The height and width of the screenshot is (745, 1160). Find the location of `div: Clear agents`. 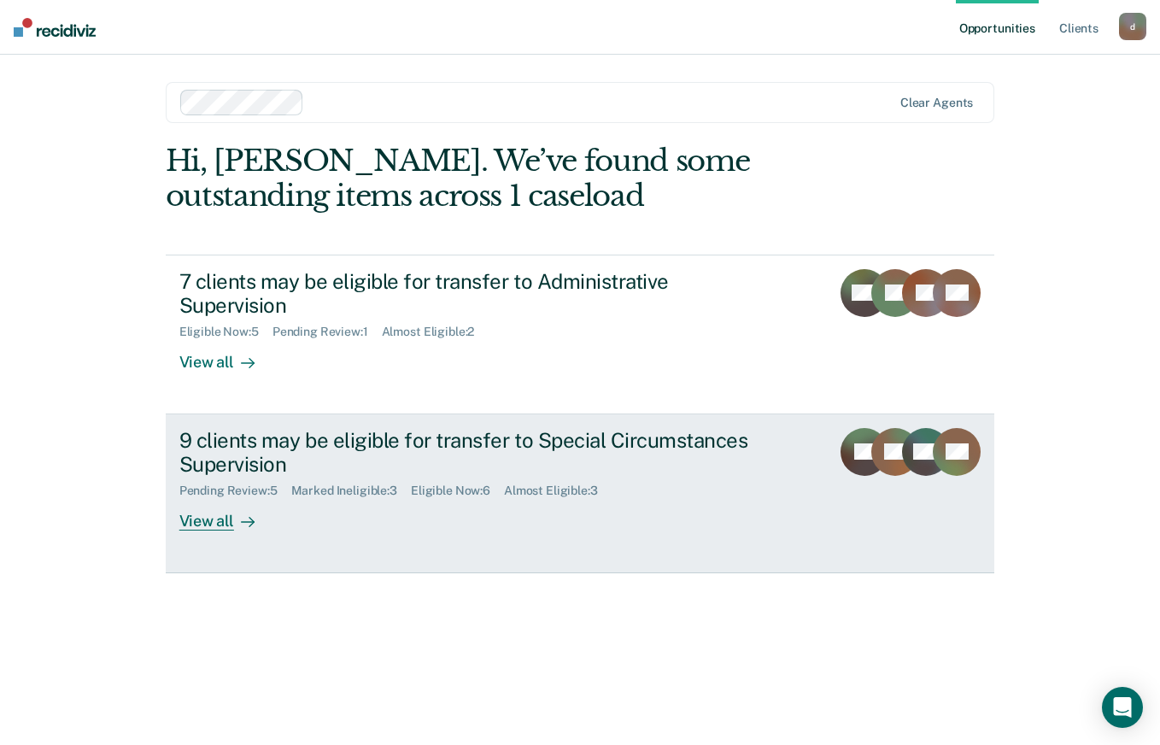

div: Clear agents is located at coordinates (936, 102).